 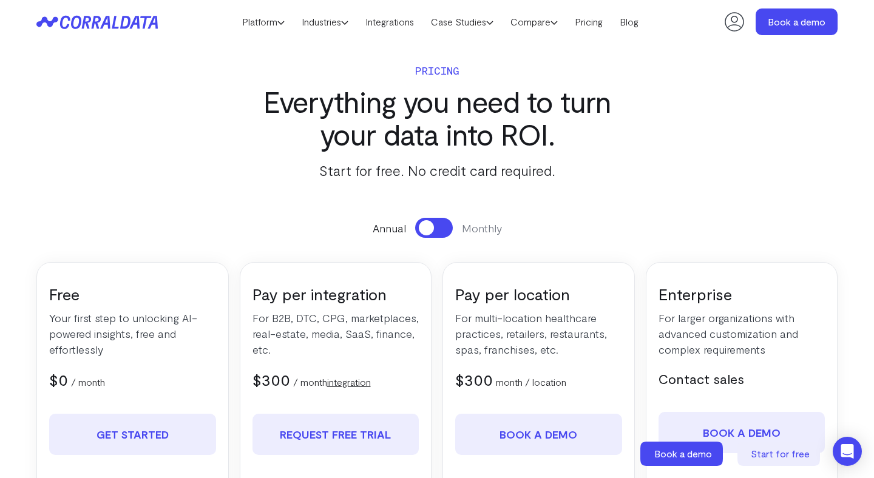 What do you see at coordinates (132, 294) in the screenshot?
I see `h3: Free` at bounding box center [132, 294].